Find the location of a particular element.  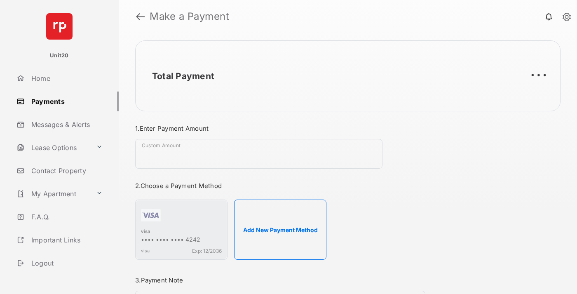

div: visa•••• •••• •••• 4242visaExp: 12/2036 is located at coordinates (181, 230).